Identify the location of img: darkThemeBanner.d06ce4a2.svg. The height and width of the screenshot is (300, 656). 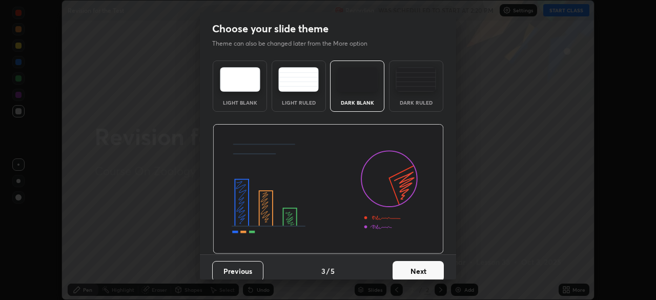
(328, 189).